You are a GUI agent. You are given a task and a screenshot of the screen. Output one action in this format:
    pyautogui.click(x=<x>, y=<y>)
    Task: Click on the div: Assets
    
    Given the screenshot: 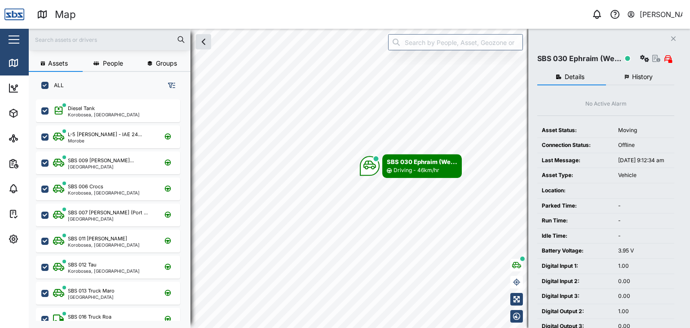 What is the action you would take?
    pyautogui.click(x=37, y=113)
    